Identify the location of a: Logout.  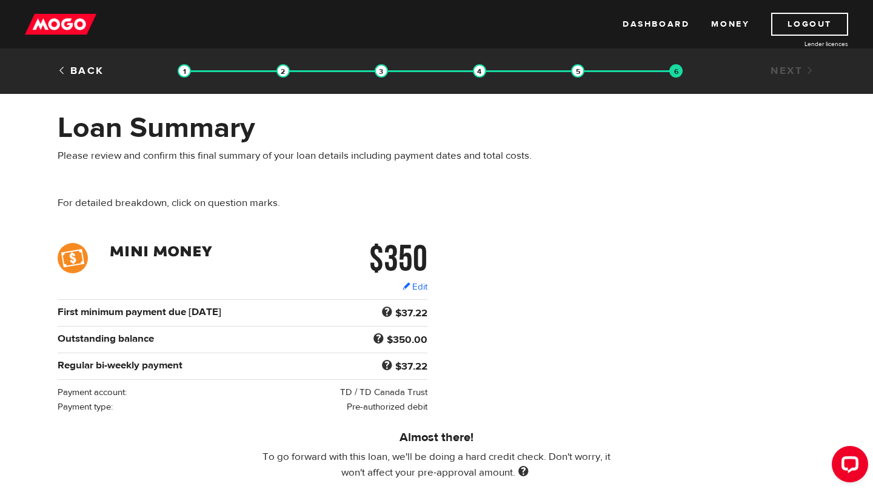
(809, 24).